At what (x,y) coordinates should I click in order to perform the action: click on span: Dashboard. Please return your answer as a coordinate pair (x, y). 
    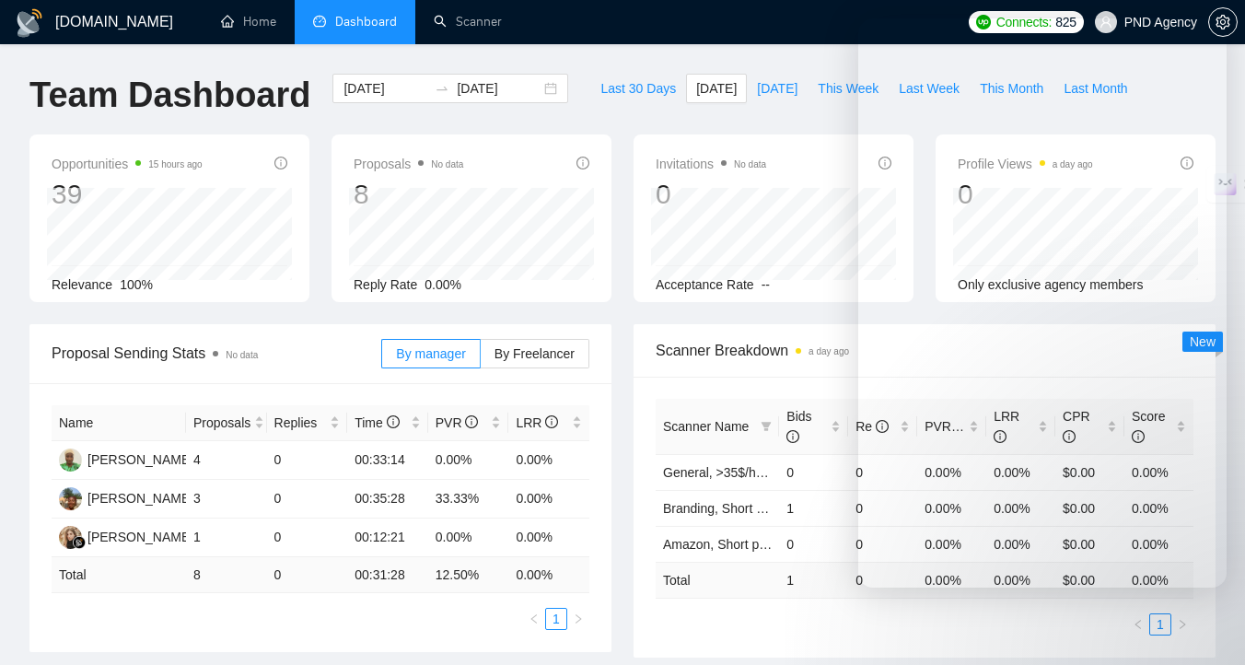
    Looking at the image, I should click on (366, 21).